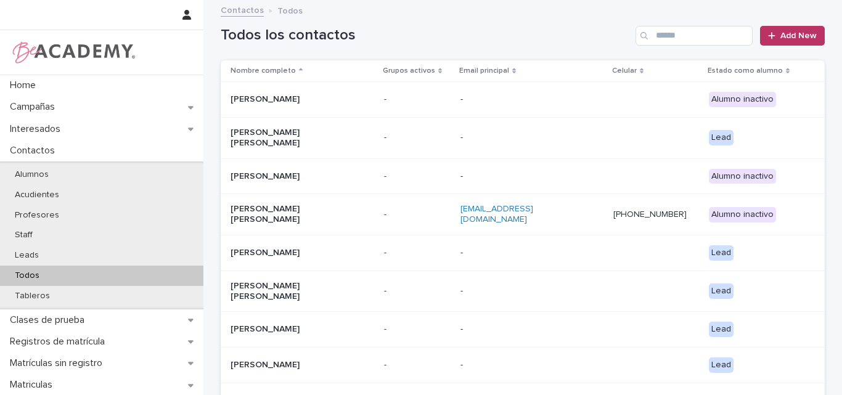 The width and height of the screenshot is (842, 395). What do you see at coordinates (745, 71) in the screenshot?
I see `p: Estado como alumno` at bounding box center [745, 71].